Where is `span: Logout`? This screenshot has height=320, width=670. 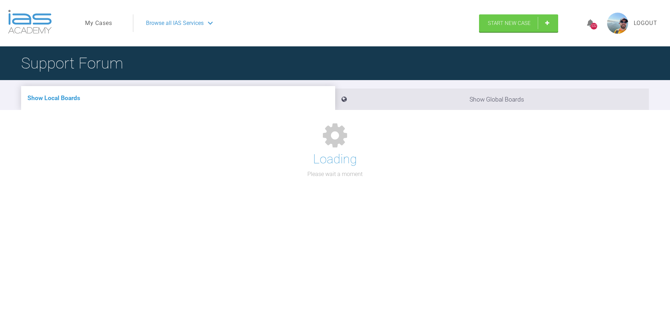
span: Logout is located at coordinates (645, 23).